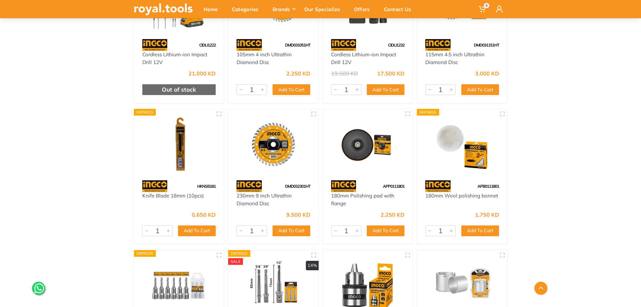 The image size is (641, 307). What do you see at coordinates (364, 9) in the screenshot?
I see `div: Offers` at bounding box center [364, 9].